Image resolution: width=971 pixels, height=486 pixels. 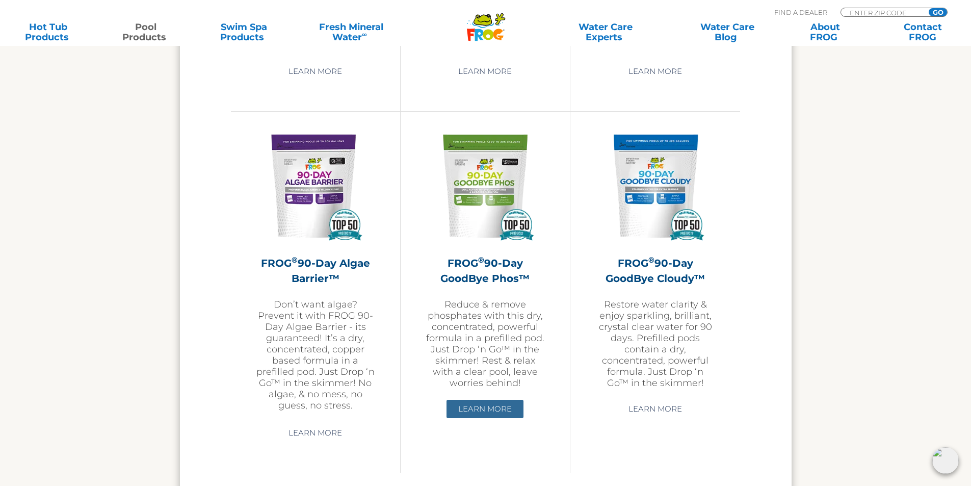 What do you see at coordinates (244, 32) in the screenshot?
I see `a: Swim SpaProducts` at bounding box center [244, 32].